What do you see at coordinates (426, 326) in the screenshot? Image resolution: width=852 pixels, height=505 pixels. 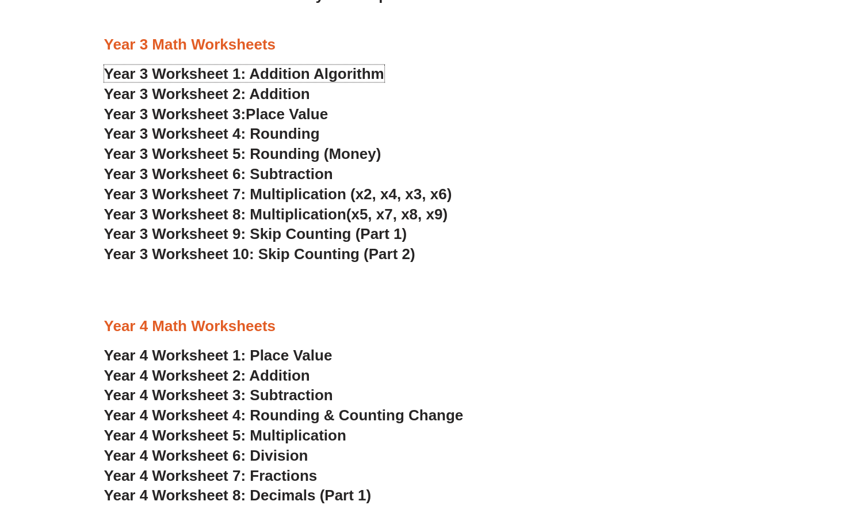 I see `h3: Year 4 Math Worksheets` at bounding box center [426, 326].